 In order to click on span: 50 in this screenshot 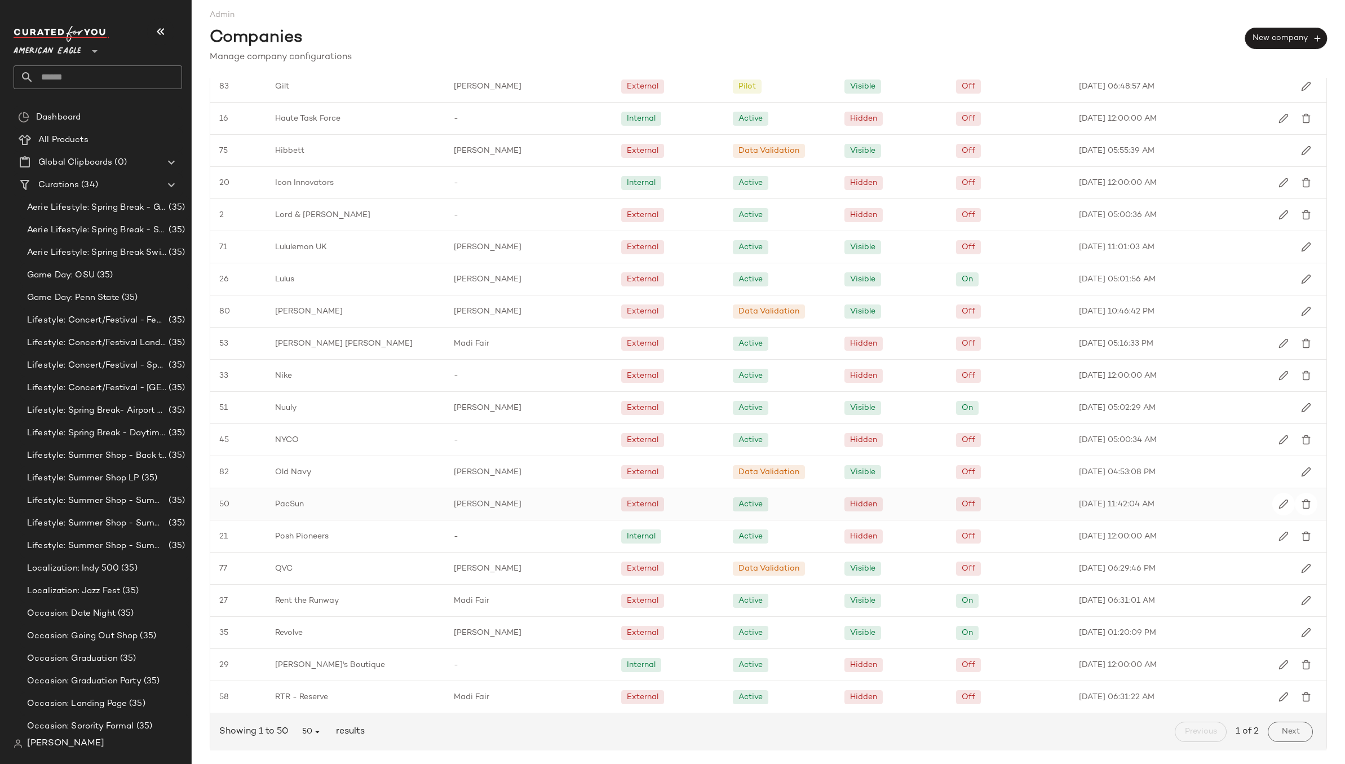, I will do `click(312, 732)`.